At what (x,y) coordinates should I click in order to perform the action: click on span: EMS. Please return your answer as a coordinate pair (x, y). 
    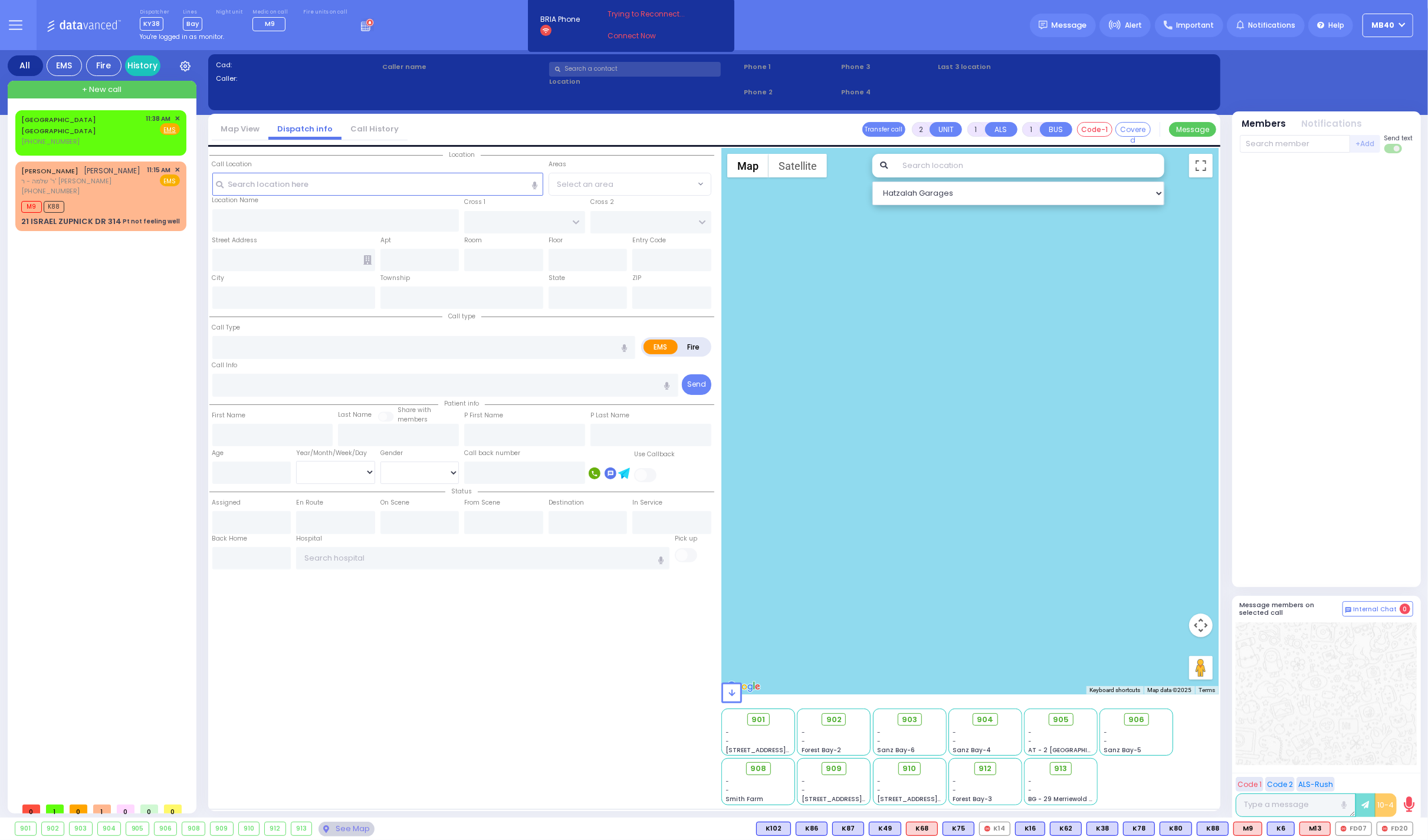
    Looking at the image, I should click on (170, 180).